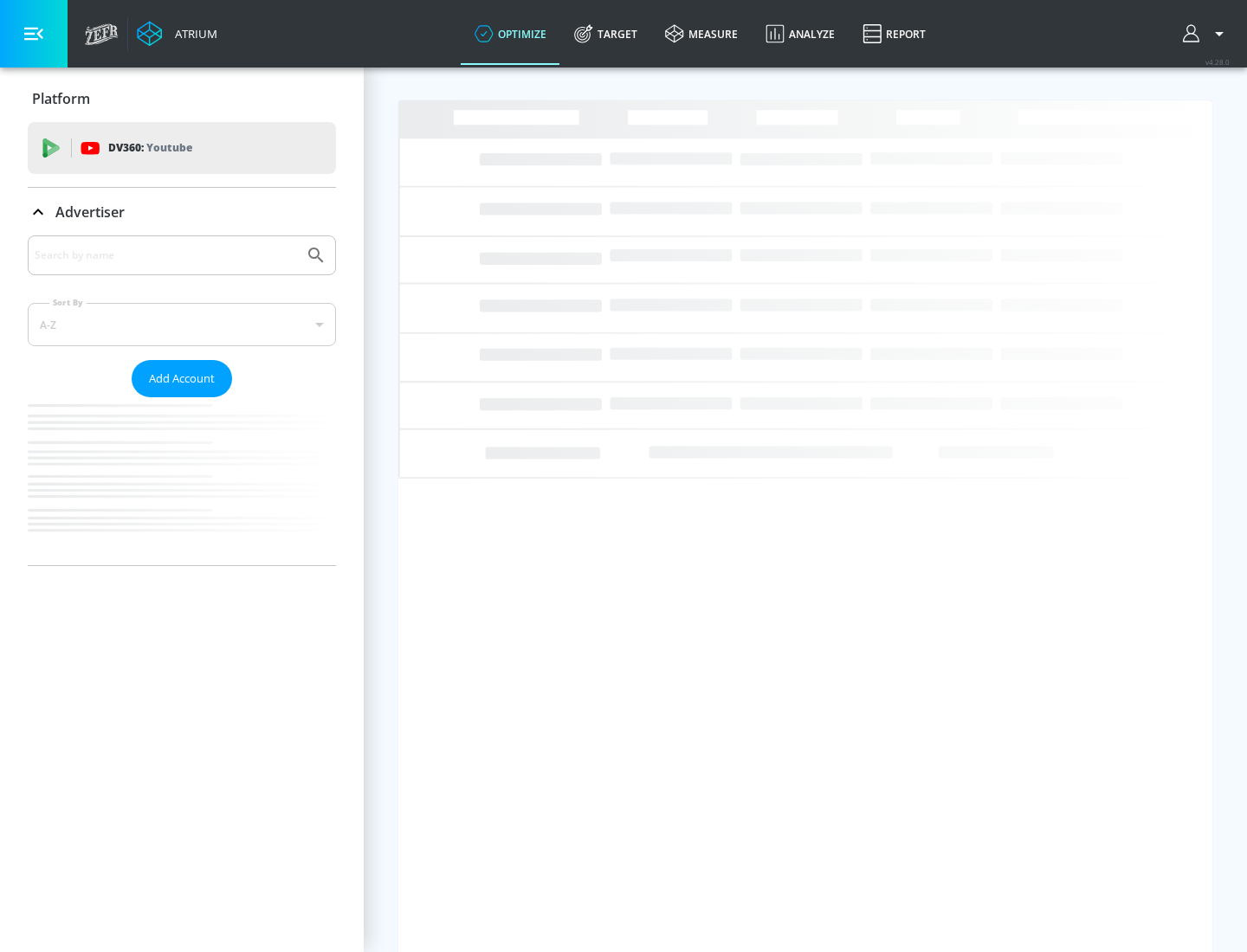 The width and height of the screenshot is (1247, 952). Describe the element at coordinates (90, 212) in the screenshot. I see `p: Advertiser` at that location.